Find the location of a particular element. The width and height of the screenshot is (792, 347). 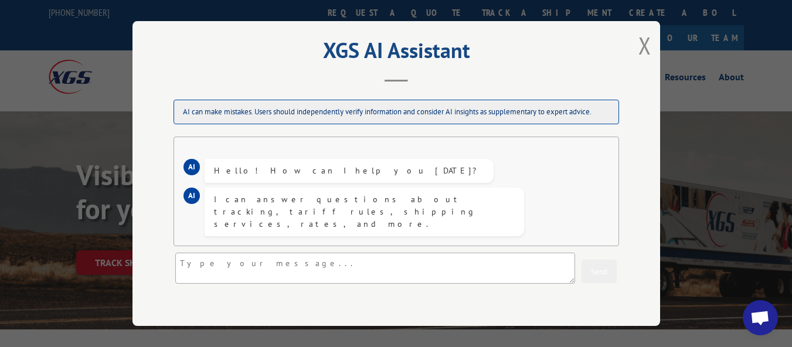

button: Close modal is located at coordinates (645, 45).